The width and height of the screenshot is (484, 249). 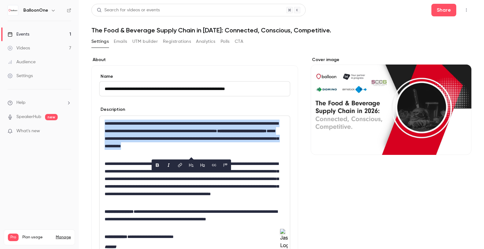 I want to click on span: Plan usage, so click(x=37, y=238).